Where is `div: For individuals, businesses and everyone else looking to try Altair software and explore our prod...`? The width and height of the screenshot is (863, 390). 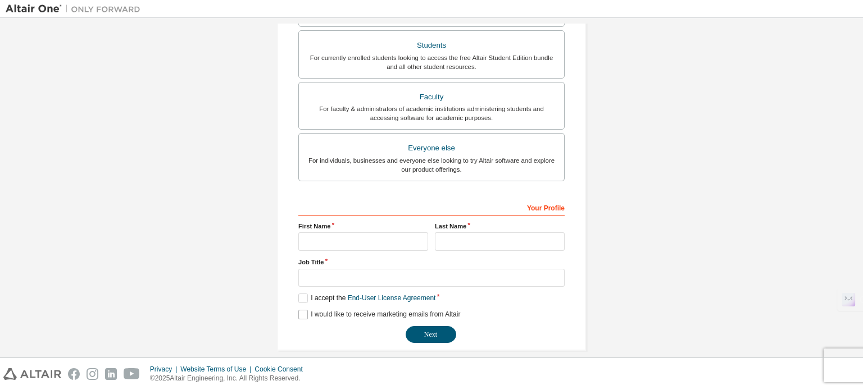
div: For individuals, businesses and everyone else looking to try Altair software and explore our prod... is located at coordinates (431, 165).